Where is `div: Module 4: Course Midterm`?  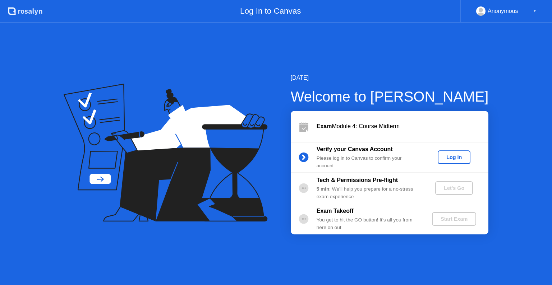
div: Module 4: Course Midterm is located at coordinates (403, 127).